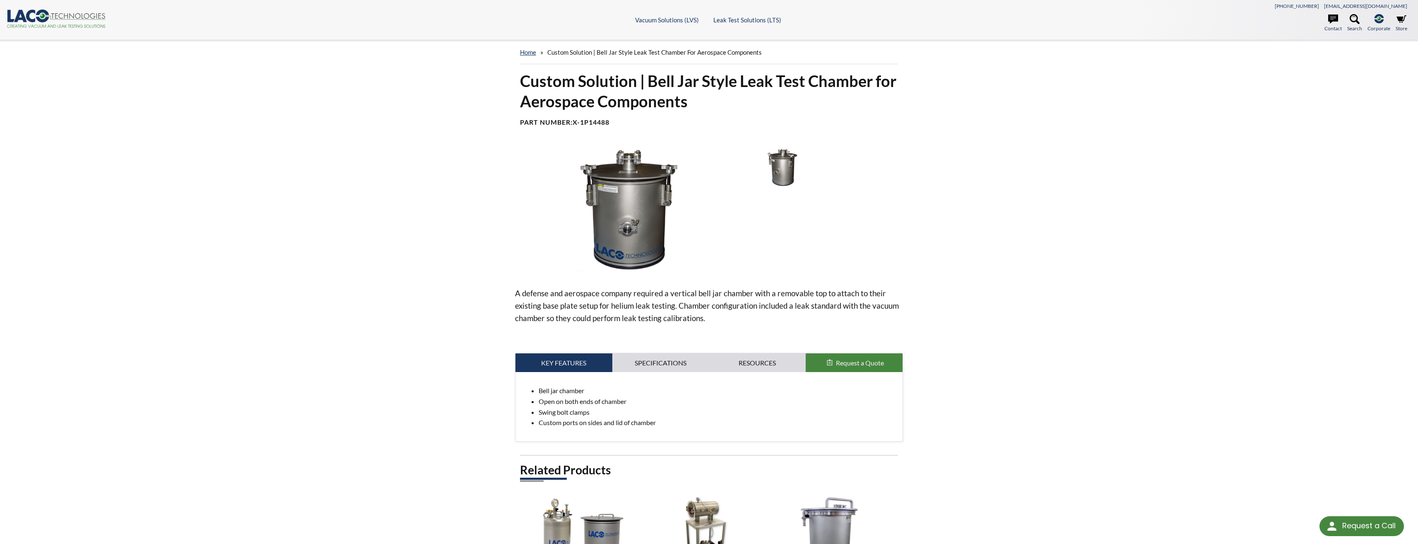  I want to click on a: Store, so click(1402, 23).